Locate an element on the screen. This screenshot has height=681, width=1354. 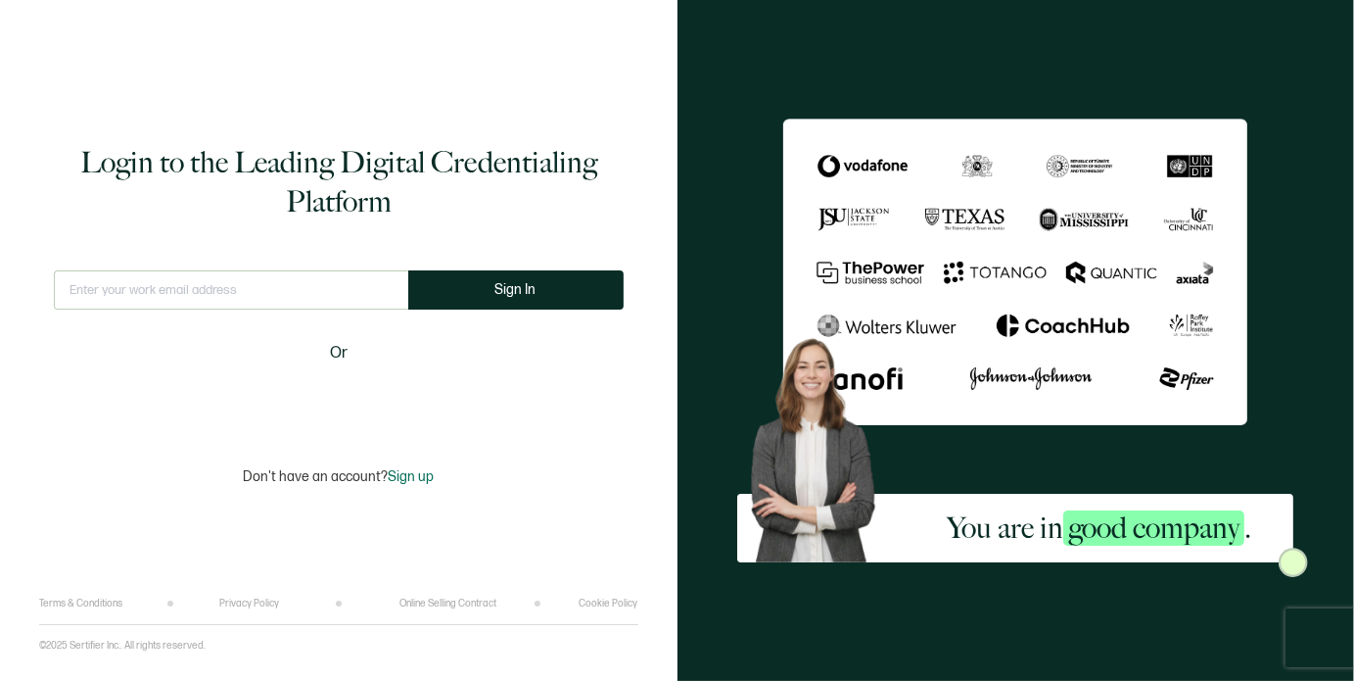
img: Sertifier Login - You are in <span class="strong-h">good company</span>. is located at coordinates (1016, 271).